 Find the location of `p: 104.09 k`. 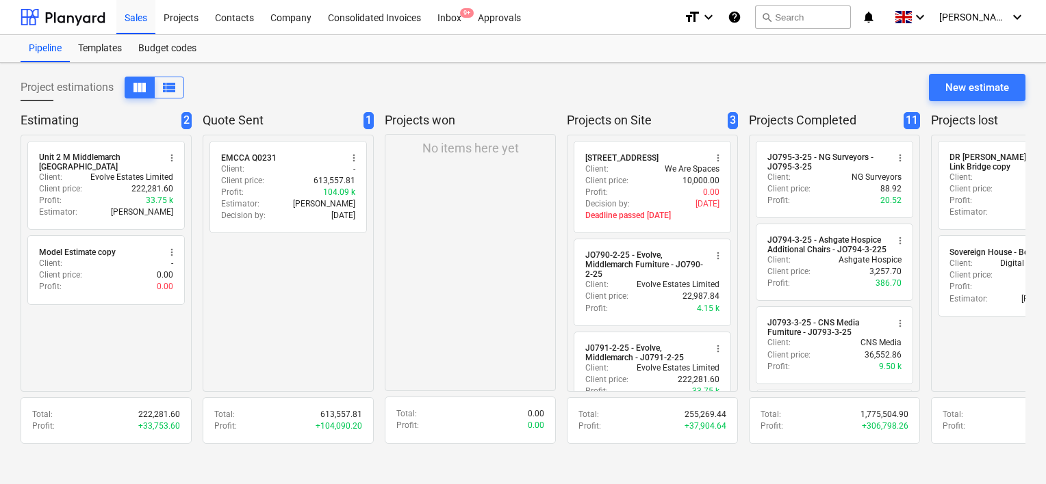

p: 104.09 k is located at coordinates (339, 192).